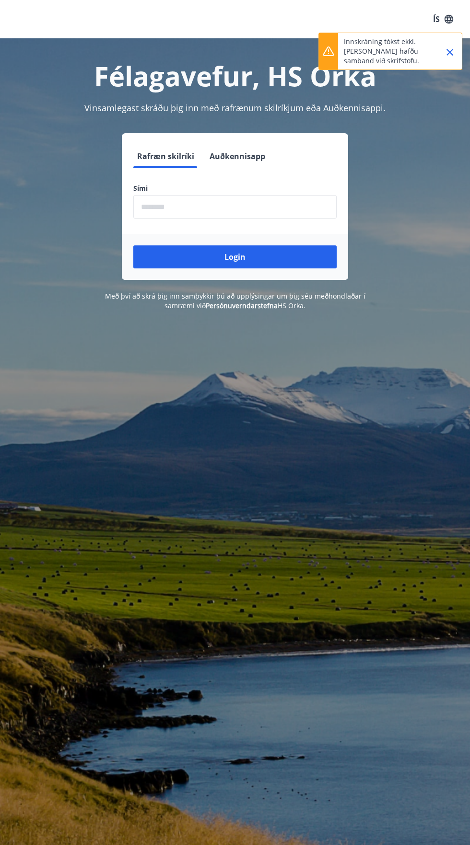 The image size is (470, 845). What do you see at coordinates (235, 76) in the screenshot?
I see `h1: Félagavefur, HS Orka` at bounding box center [235, 76].